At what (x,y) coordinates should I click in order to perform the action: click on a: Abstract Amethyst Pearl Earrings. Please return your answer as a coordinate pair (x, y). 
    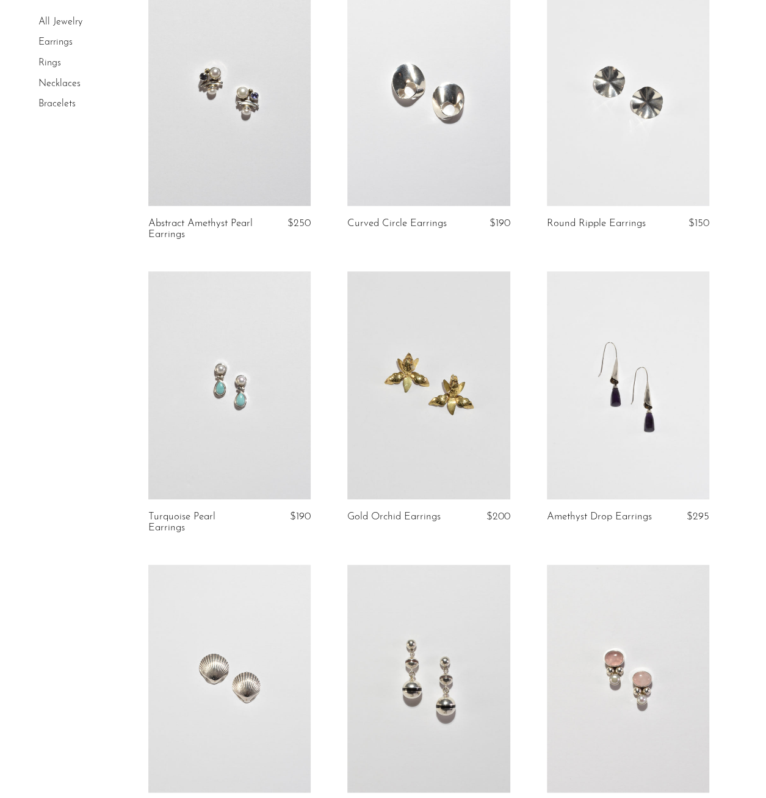
    Looking at the image, I should click on (202, 229).